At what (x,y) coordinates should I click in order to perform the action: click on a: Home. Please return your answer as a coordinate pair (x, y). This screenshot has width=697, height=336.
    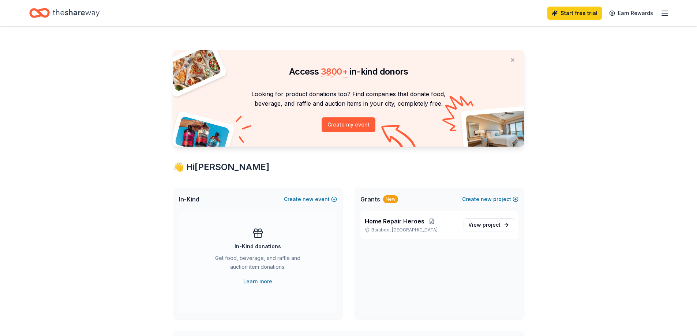
    Looking at the image, I should click on (64, 13).